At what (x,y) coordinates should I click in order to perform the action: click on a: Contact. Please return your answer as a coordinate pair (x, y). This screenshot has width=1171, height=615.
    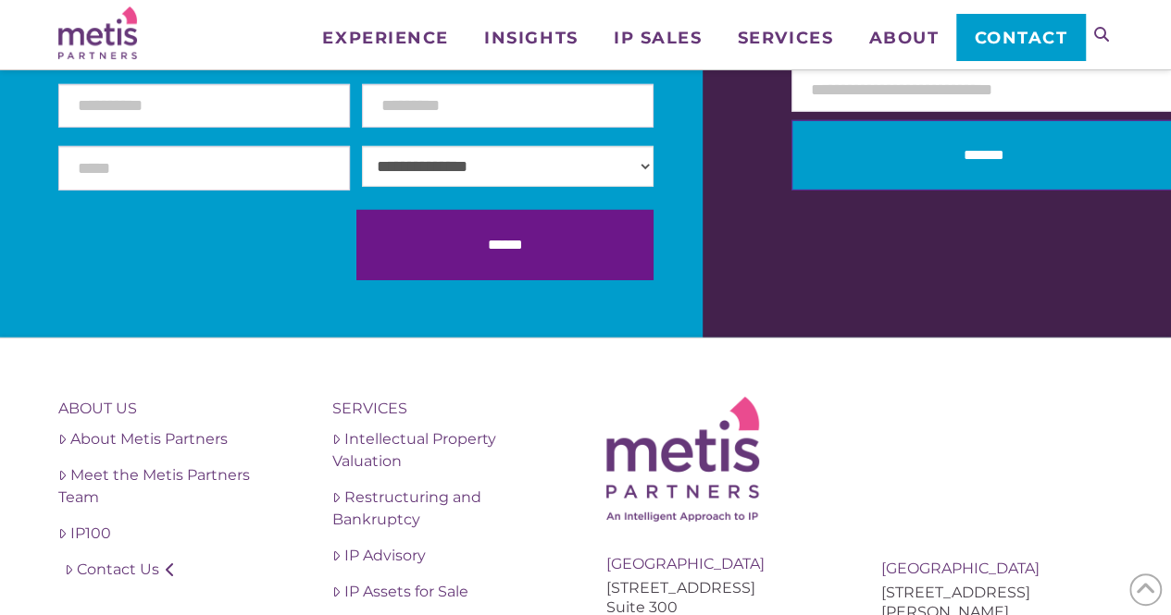
    Looking at the image, I should click on (1020, 37).